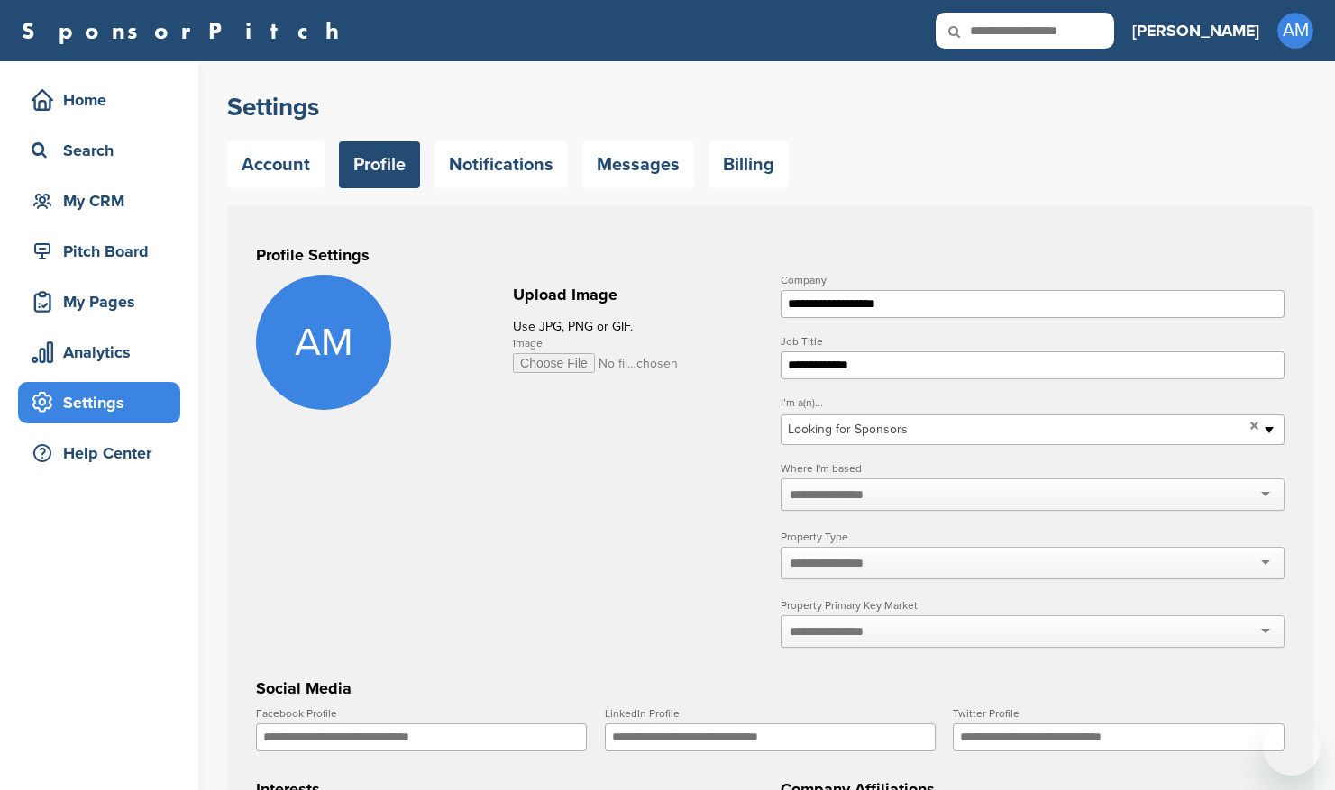  What do you see at coordinates (1032, 342) in the screenshot?
I see `label: Job Title` at bounding box center [1032, 342].